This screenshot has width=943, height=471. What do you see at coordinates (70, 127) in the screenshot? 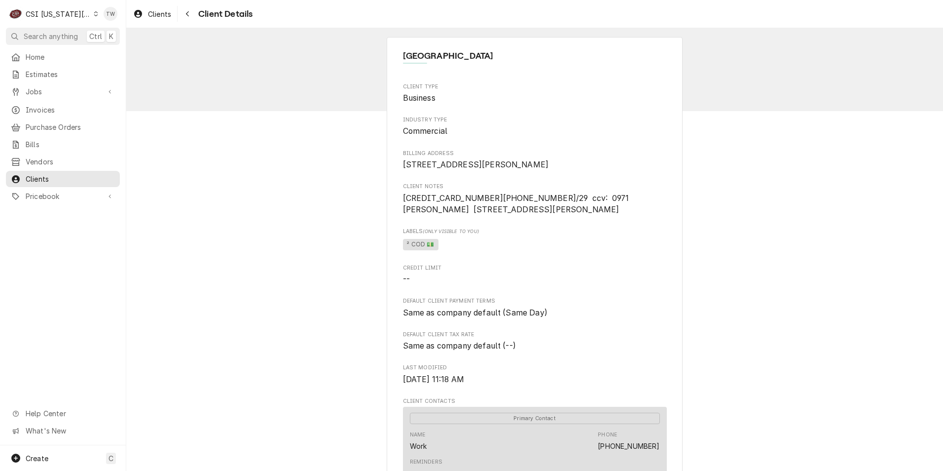
I see `span: Purchase Orders` at bounding box center [70, 127].